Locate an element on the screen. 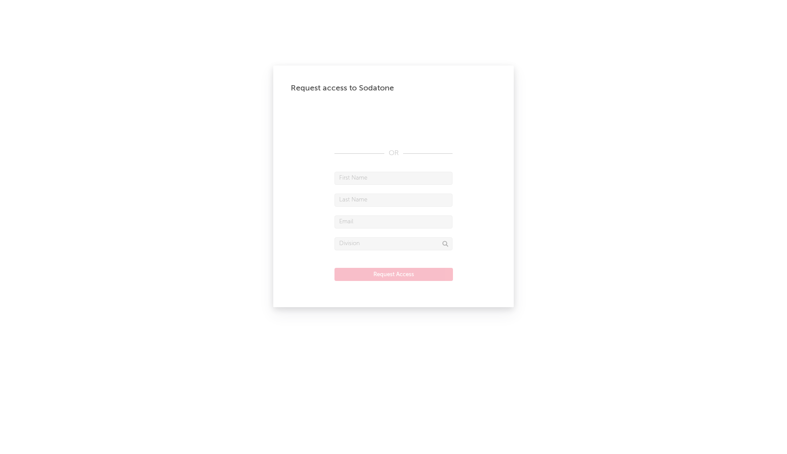 The height and width of the screenshot is (454, 787). input: Email is located at coordinates (394, 222).